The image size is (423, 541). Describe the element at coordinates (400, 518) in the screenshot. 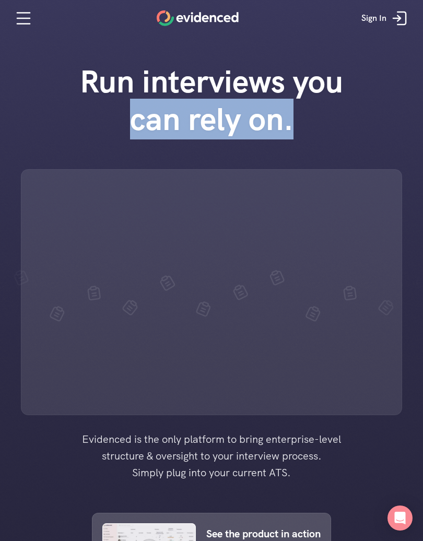

I see `div: Open Intercom Messenger` at that location.